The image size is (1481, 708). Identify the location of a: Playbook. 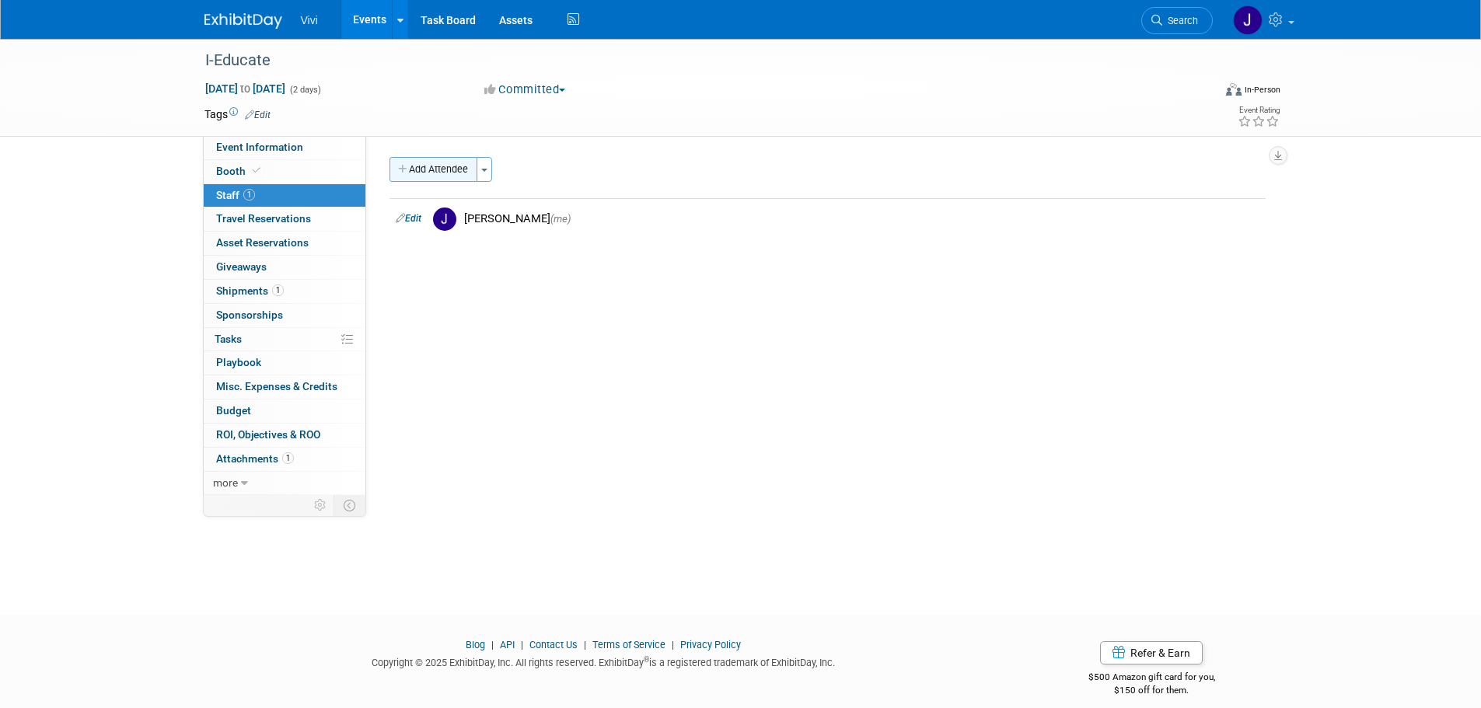
(285, 363).